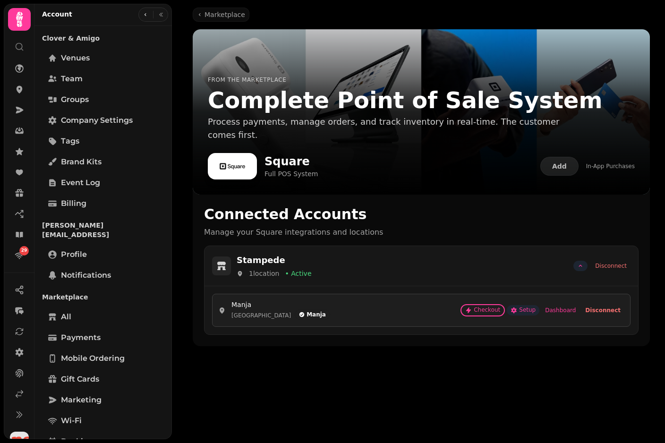  I want to click on h2: Account, so click(57, 14).